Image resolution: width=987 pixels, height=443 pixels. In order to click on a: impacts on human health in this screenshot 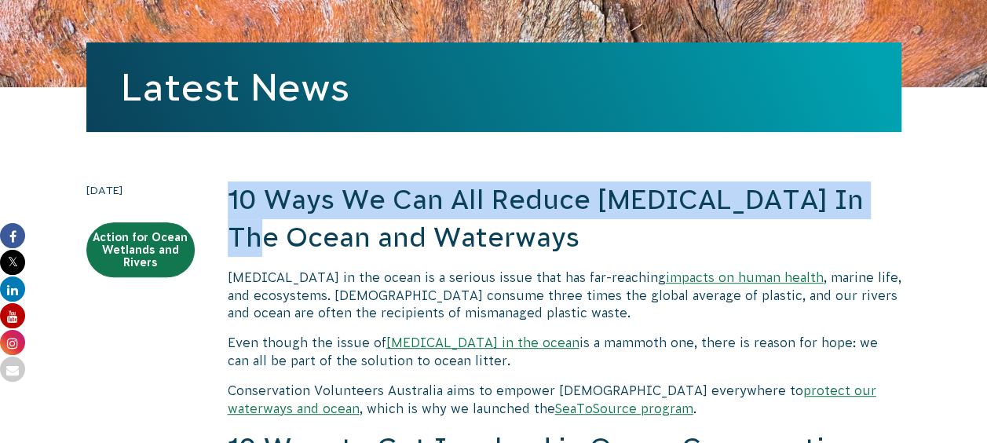, I will do `click(744, 277)`.